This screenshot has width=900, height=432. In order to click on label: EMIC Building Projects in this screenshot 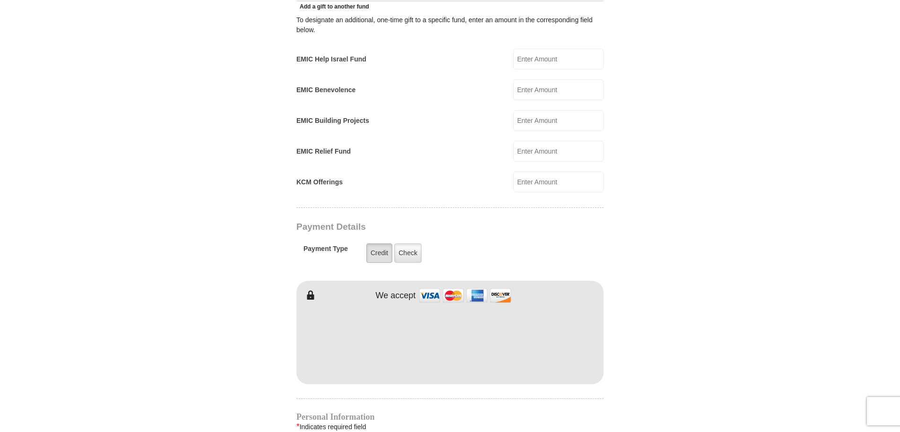, I will do `click(333, 121)`.